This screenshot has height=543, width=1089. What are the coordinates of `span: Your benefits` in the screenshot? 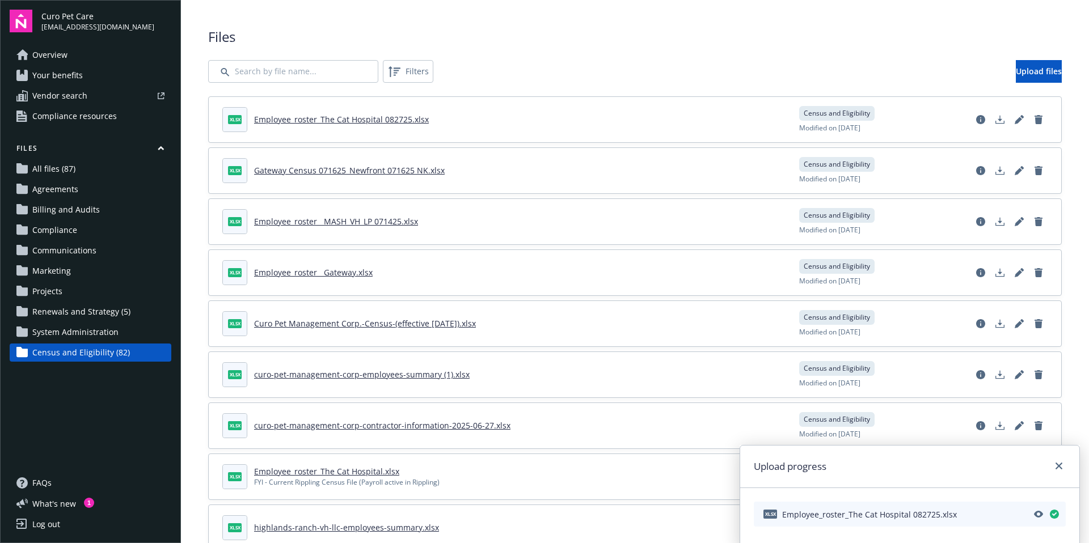 It's located at (57, 75).